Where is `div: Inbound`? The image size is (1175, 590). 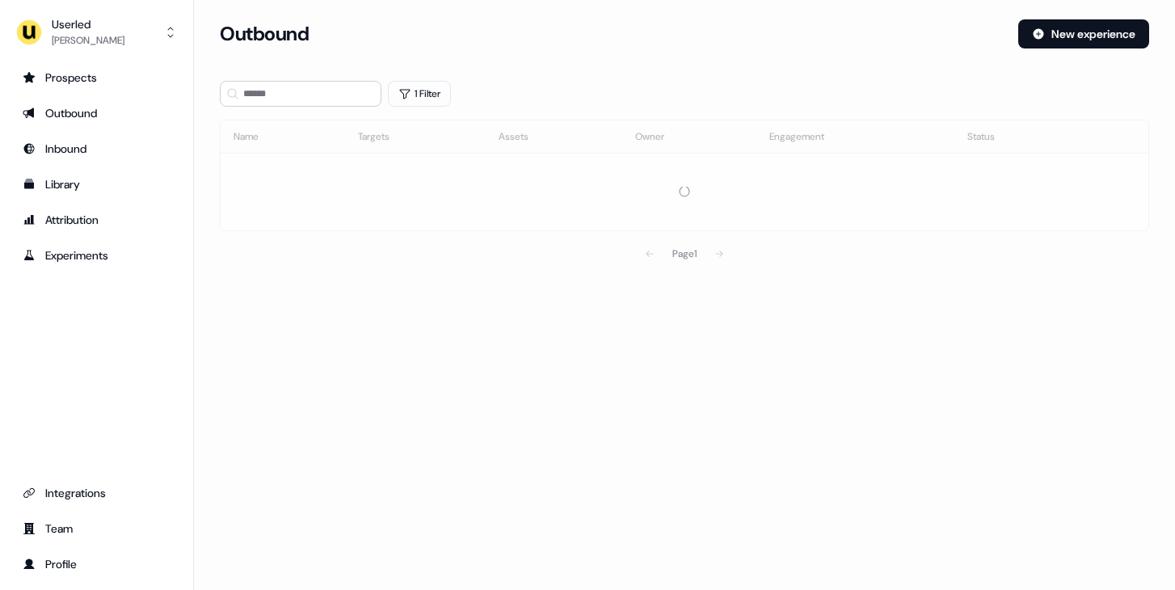 div: Inbound is located at coordinates (96, 149).